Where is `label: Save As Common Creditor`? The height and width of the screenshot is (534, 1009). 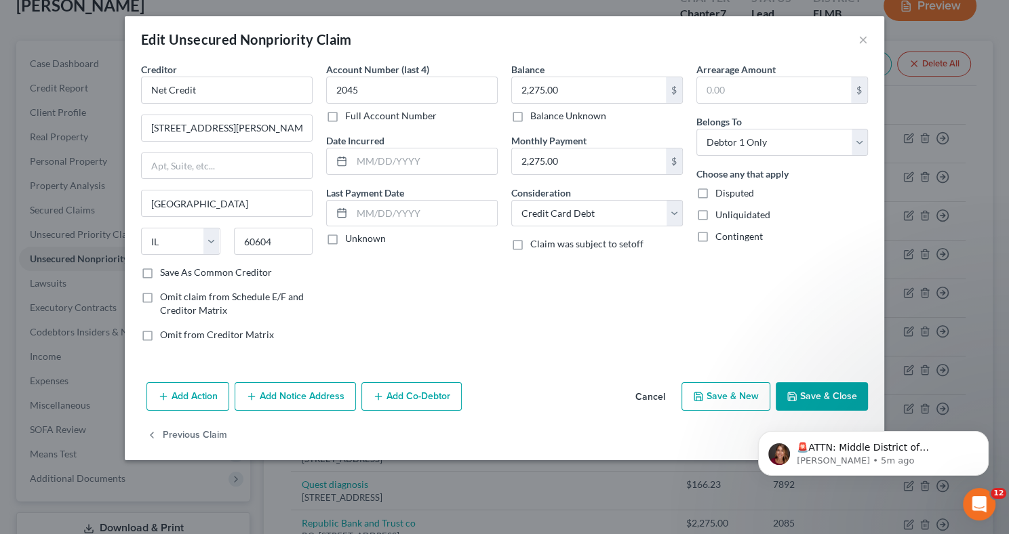
label: Save As Common Creditor is located at coordinates (216, 273).